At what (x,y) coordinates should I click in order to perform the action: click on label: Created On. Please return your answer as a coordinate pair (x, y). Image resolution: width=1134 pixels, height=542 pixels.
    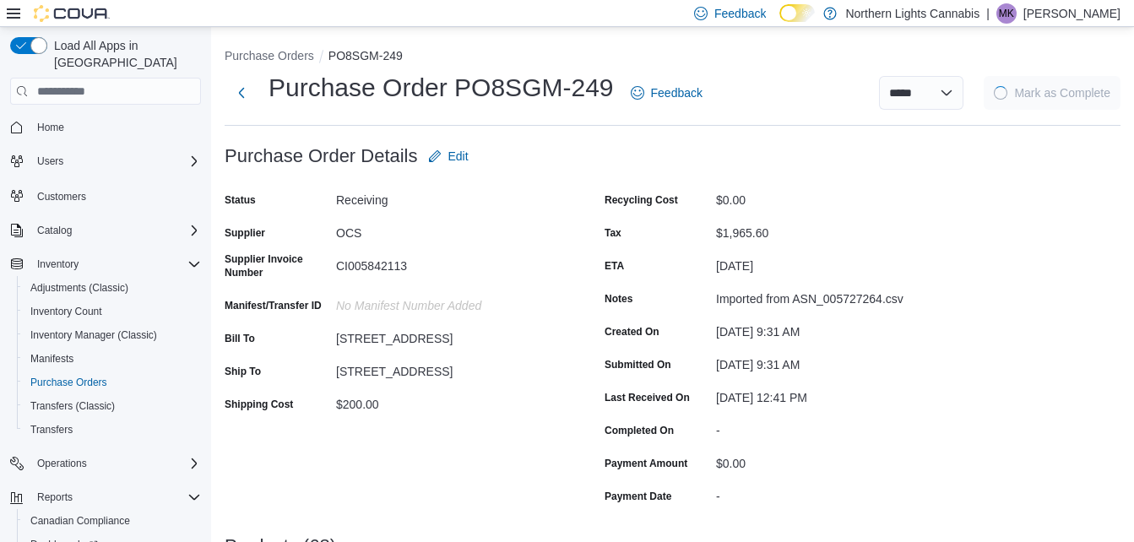
    Looking at the image, I should click on (631, 332).